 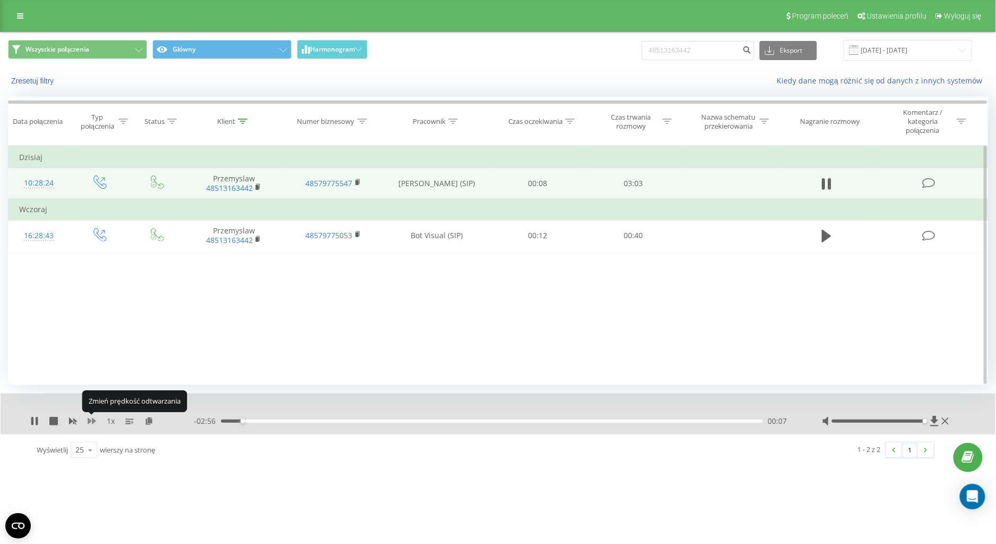 What do you see at coordinates (134, 401) in the screenshot?
I see `div: Zmień prędkość odtwarzania` at bounding box center [134, 401].